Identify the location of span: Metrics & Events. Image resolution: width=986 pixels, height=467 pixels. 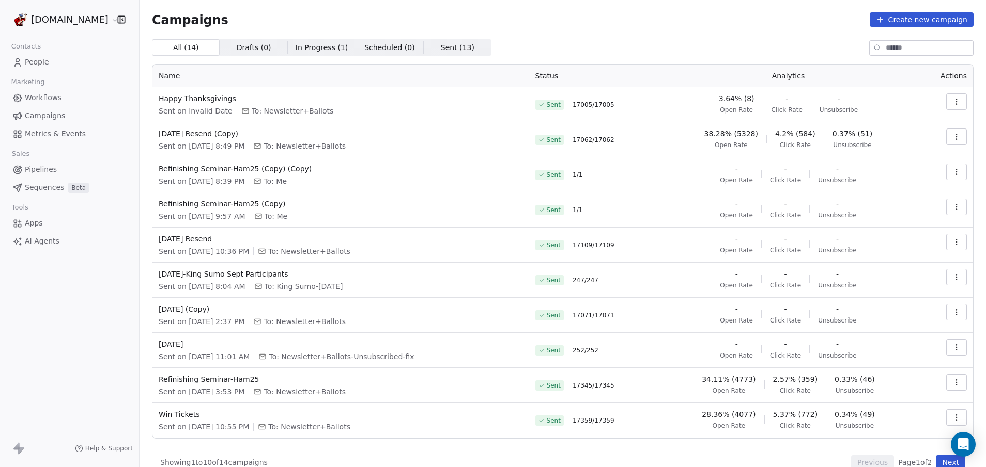
(55, 134).